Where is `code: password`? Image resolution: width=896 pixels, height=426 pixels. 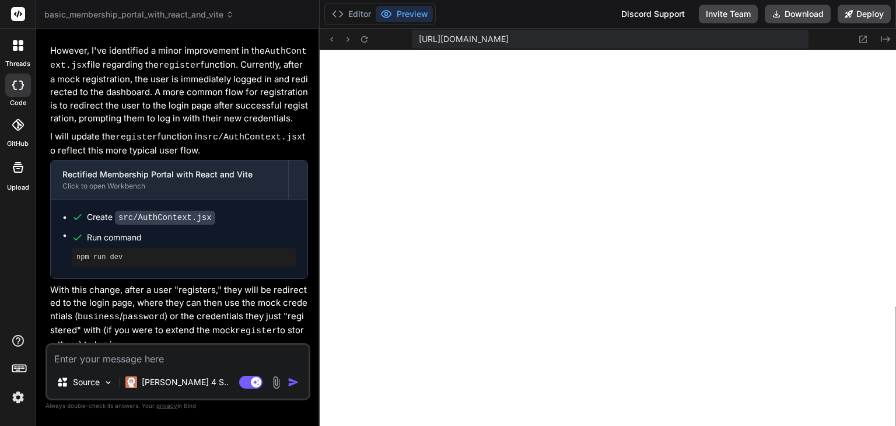 code: password is located at coordinates (144, 317).